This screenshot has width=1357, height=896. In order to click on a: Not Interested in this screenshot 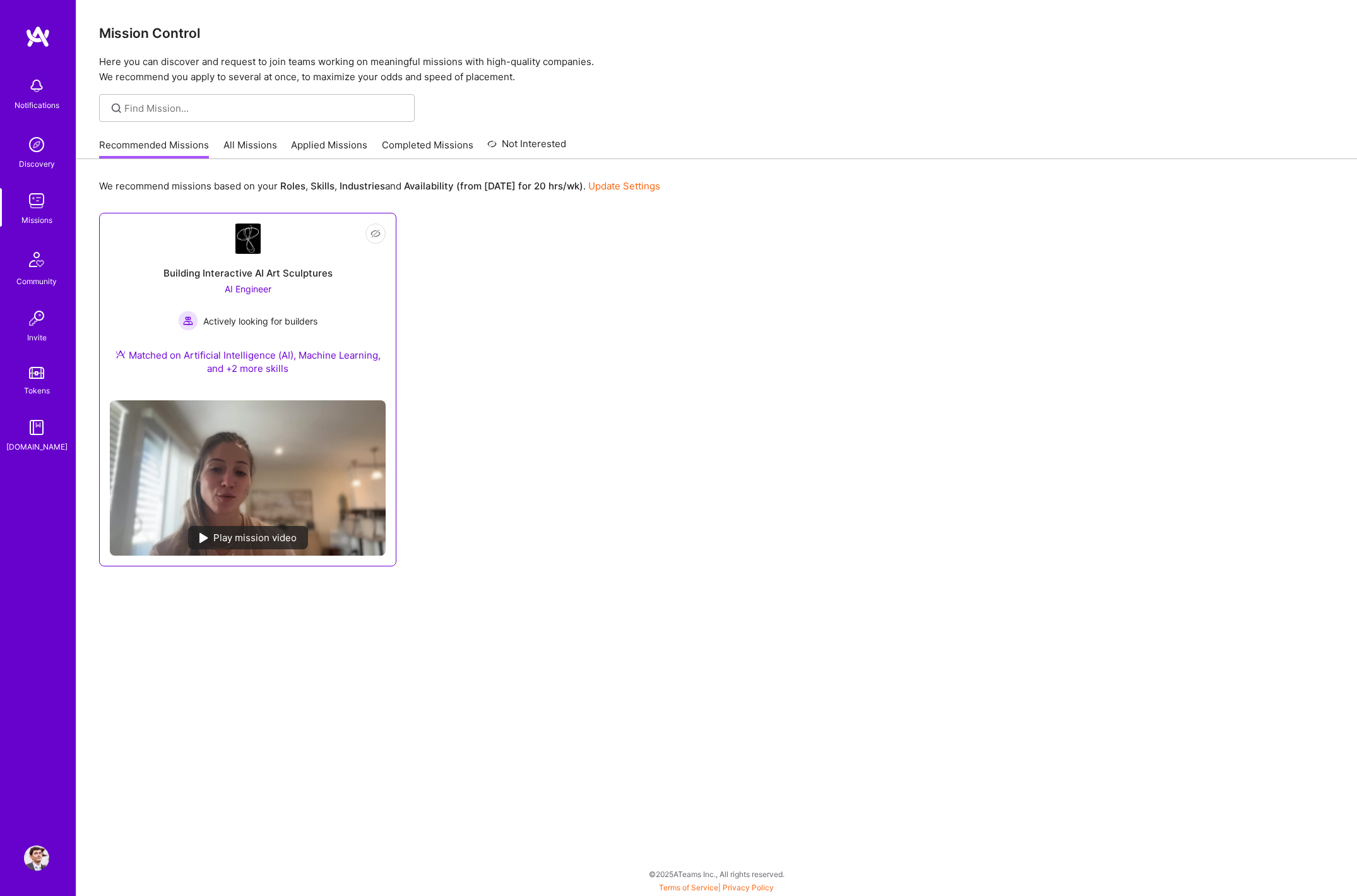, I will do `click(527, 148)`.